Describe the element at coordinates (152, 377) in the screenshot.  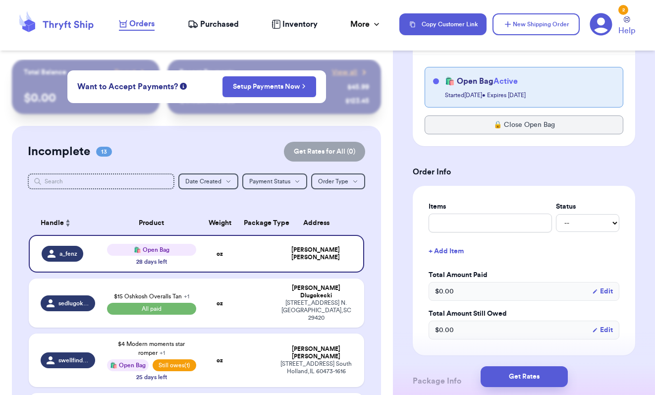
I see `div: 25 days left` at that location.